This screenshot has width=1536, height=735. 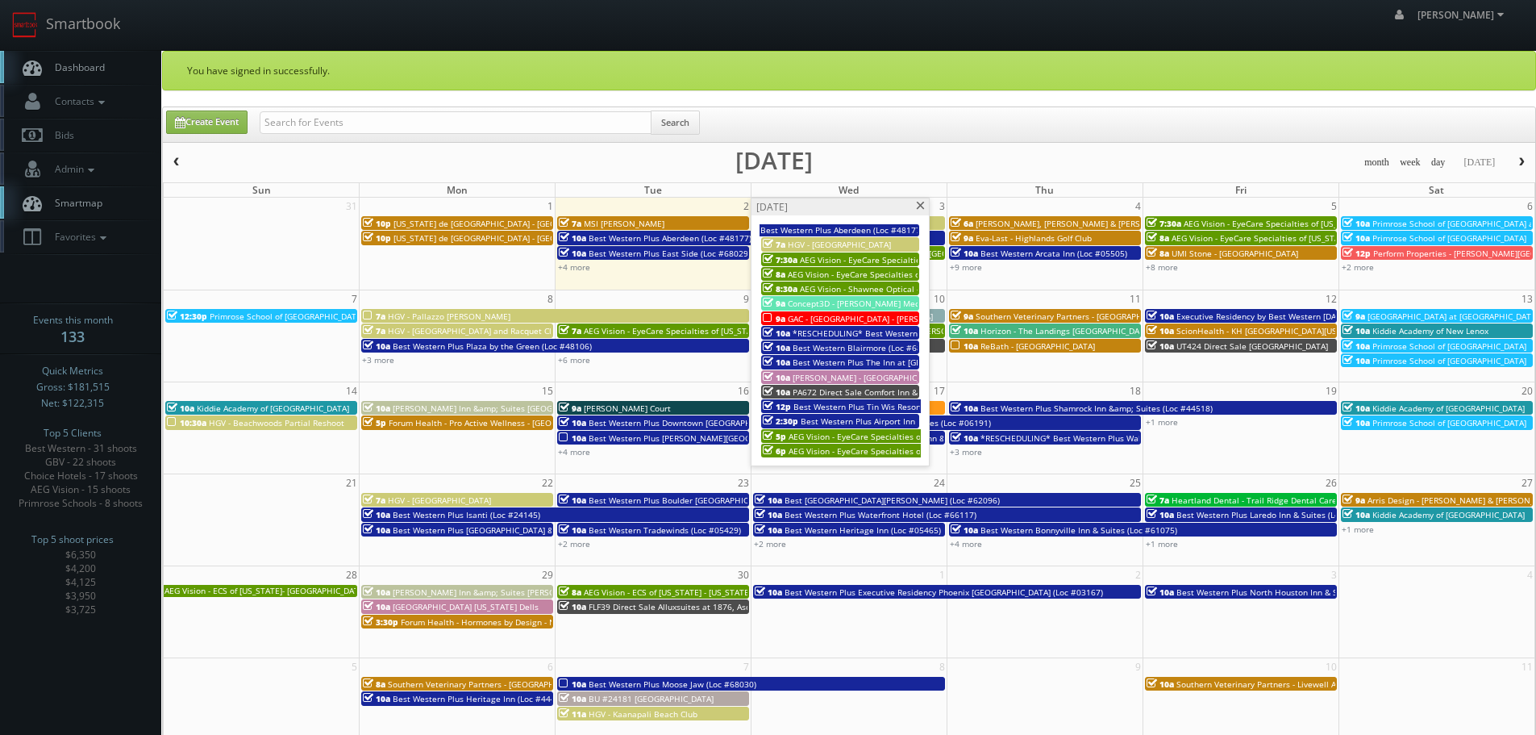 What do you see at coordinates (25, 25) in the screenshot?
I see `img: smartbook-logo.png` at bounding box center [25, 25].